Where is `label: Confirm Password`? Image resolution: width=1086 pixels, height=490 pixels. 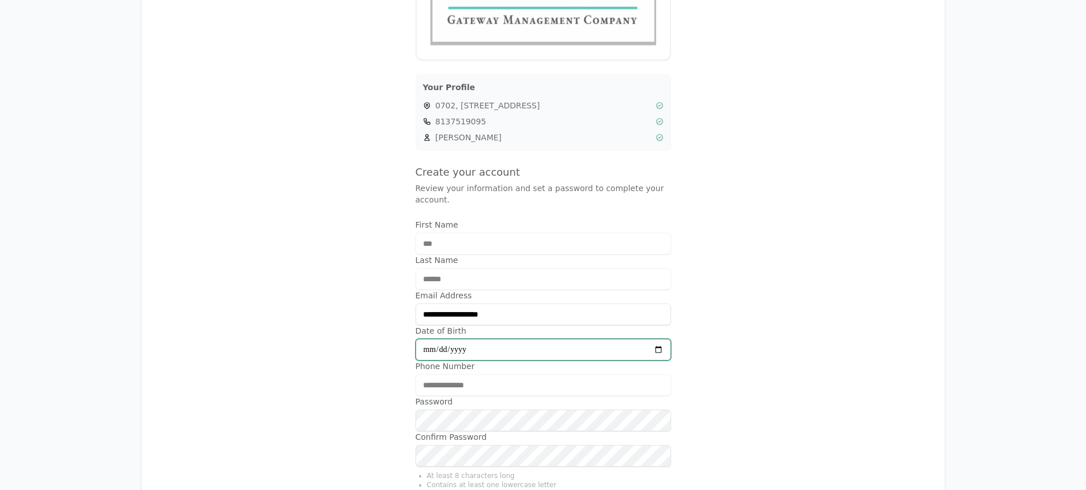
label: Confirm Password is located at coordinates (543, 437).